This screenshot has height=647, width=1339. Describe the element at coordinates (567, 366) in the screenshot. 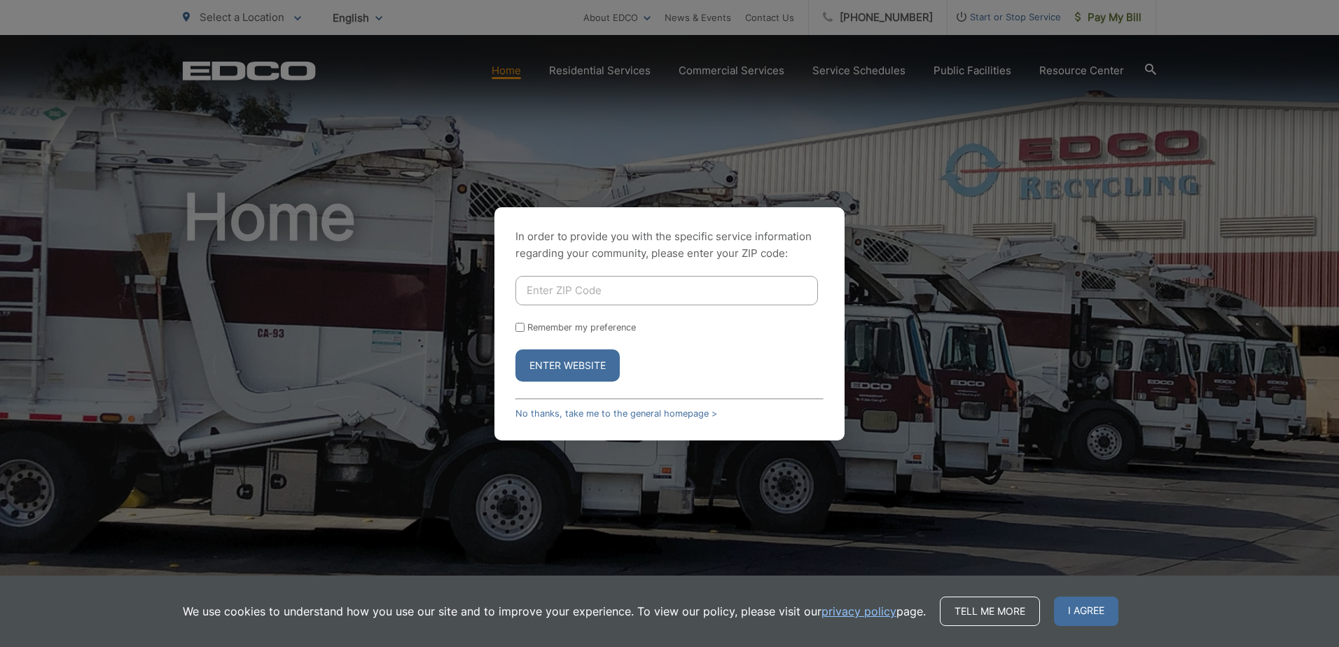

I see `button: Enter Website` at that location.